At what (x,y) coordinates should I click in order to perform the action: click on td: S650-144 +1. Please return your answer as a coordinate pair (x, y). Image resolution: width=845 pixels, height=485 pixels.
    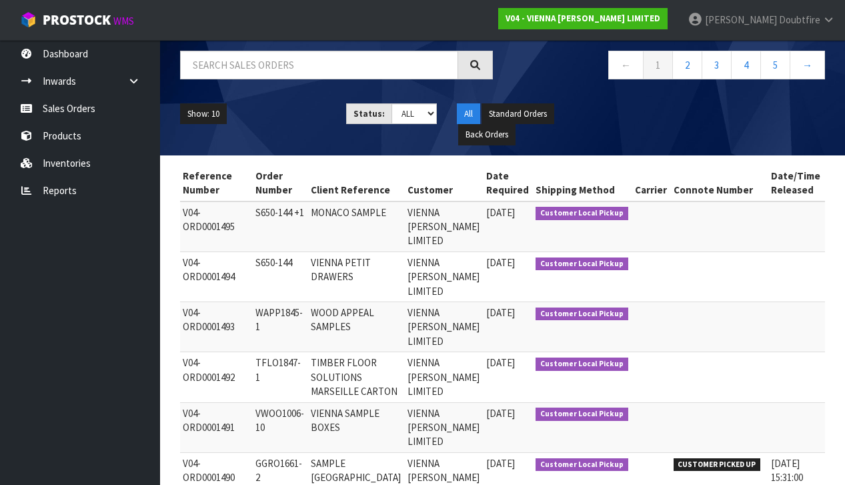
    Looking at the image, I should click on (279, 227).